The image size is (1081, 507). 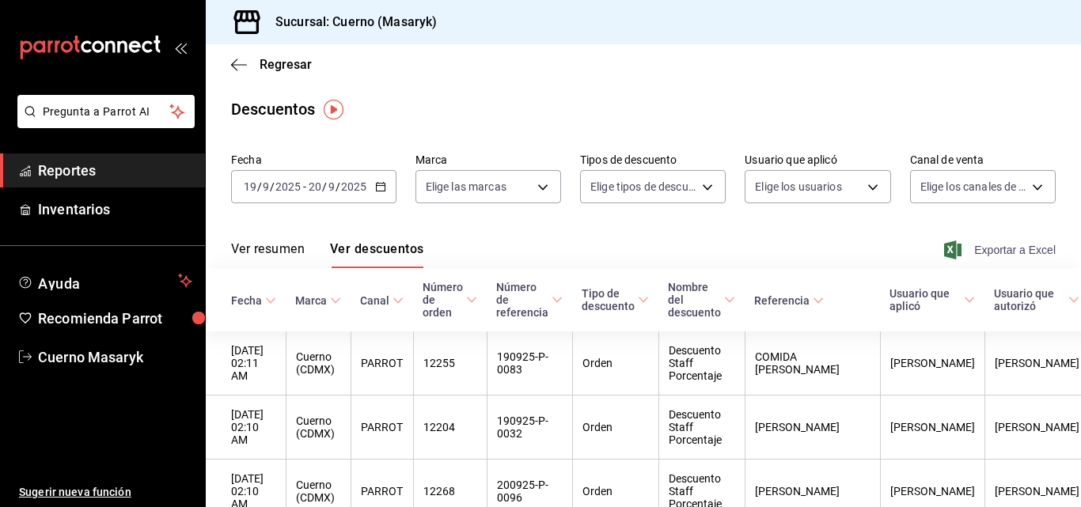 What do you see at coordinates (1002, 250) in the screenshot?
I see `span: Exportar a Excel` at bounding box center [1002, 250].